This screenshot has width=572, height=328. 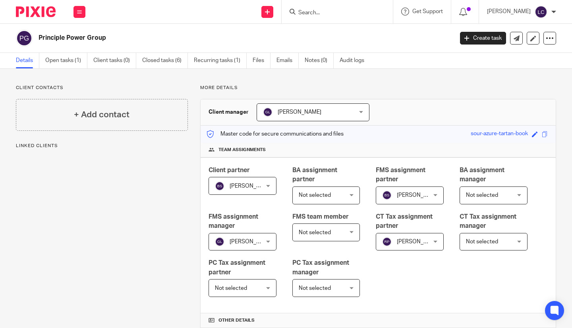 I want to click on span: FMS assignment manager, so click(x=233, y=221).